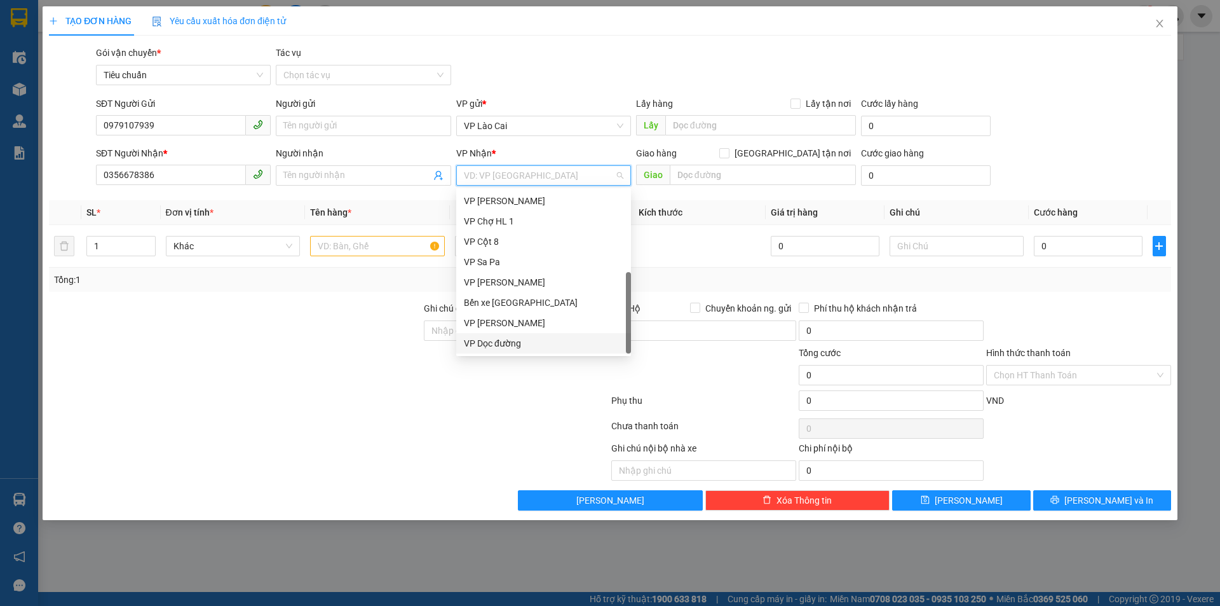 The height and width of the screenshot is (606, 1220). I want to click on div: Chưa thanh toán, so click(704, 430).